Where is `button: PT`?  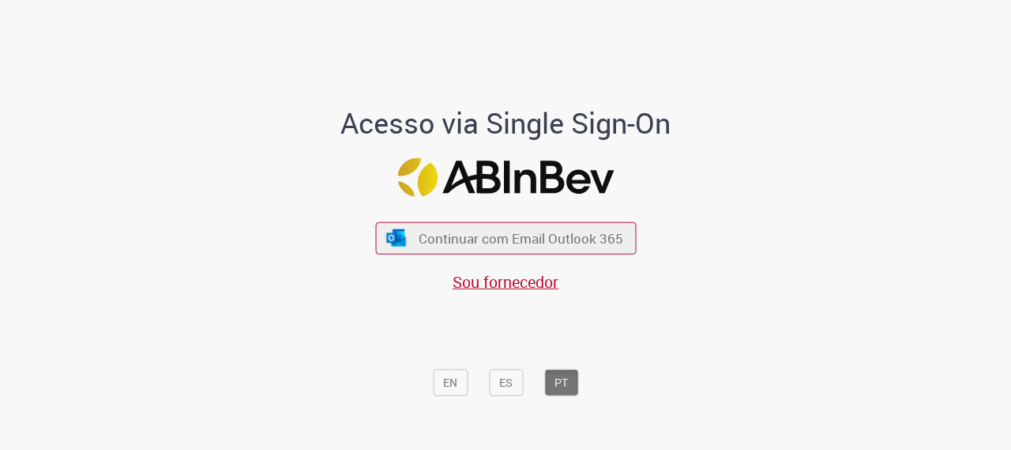 button: PT is located at coordinates (561, 382).